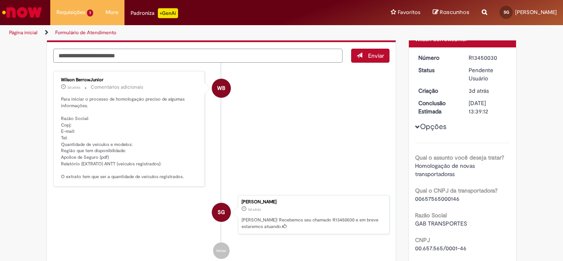 Image resolution: width=563 pixels, height=261 pixels. Describe the element at coordinates (71, 12) in the screenshot. I see `span: Requisições` at that location.